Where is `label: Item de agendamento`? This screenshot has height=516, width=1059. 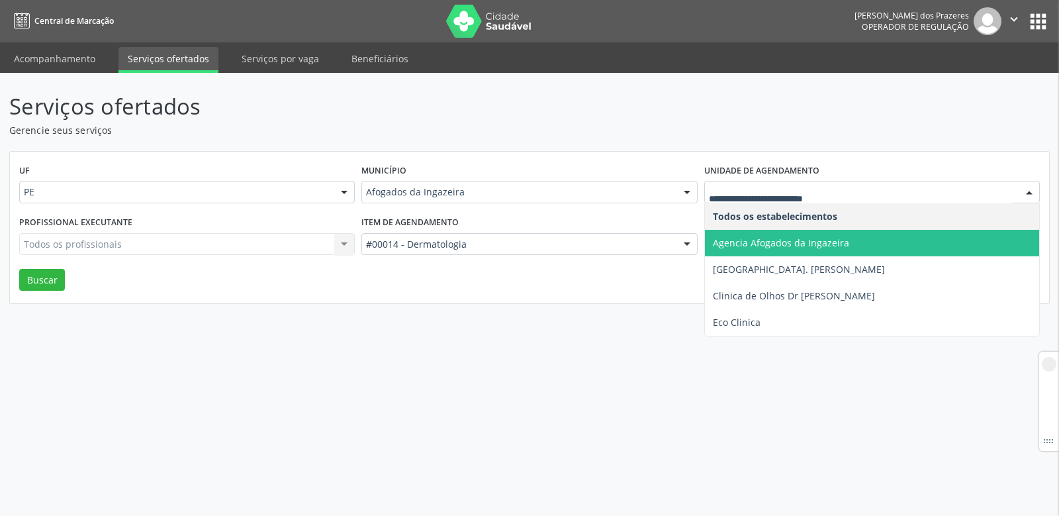
label: Item de agendamento is located at coordinates (410, 222).